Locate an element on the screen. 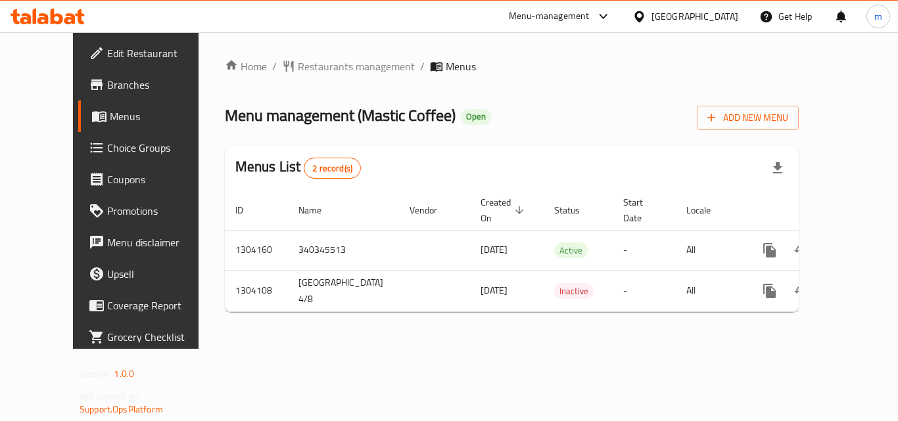  nav: breadcrumb is located at coordinates (512, 66).